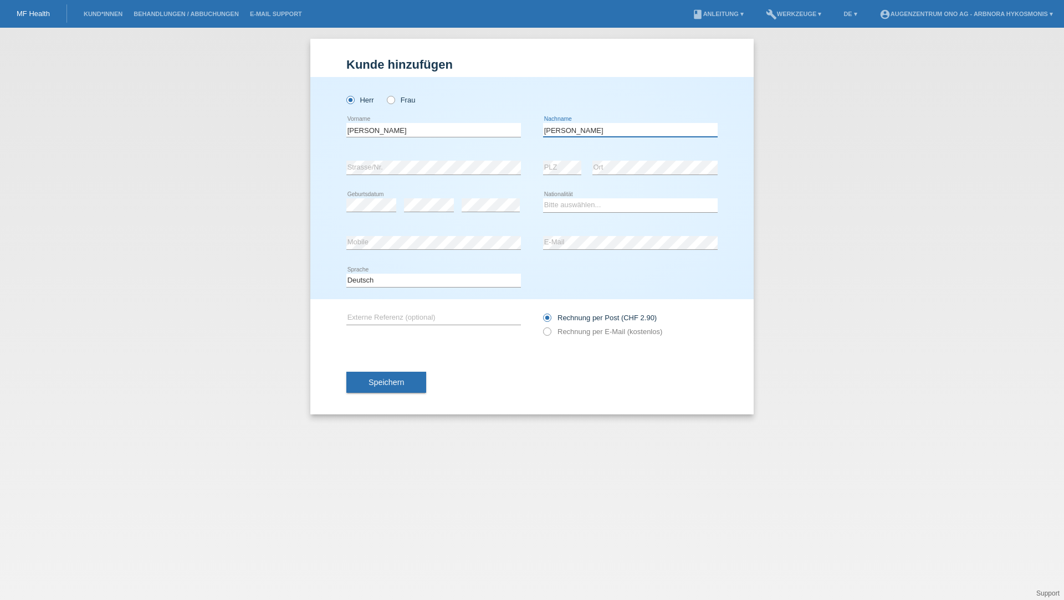 The height and width of the screenshot is (600, 1064). What do you see at coordinates (390, 99) in the screenshot?
I see `input: Frau` at bounding box center [390, 99].